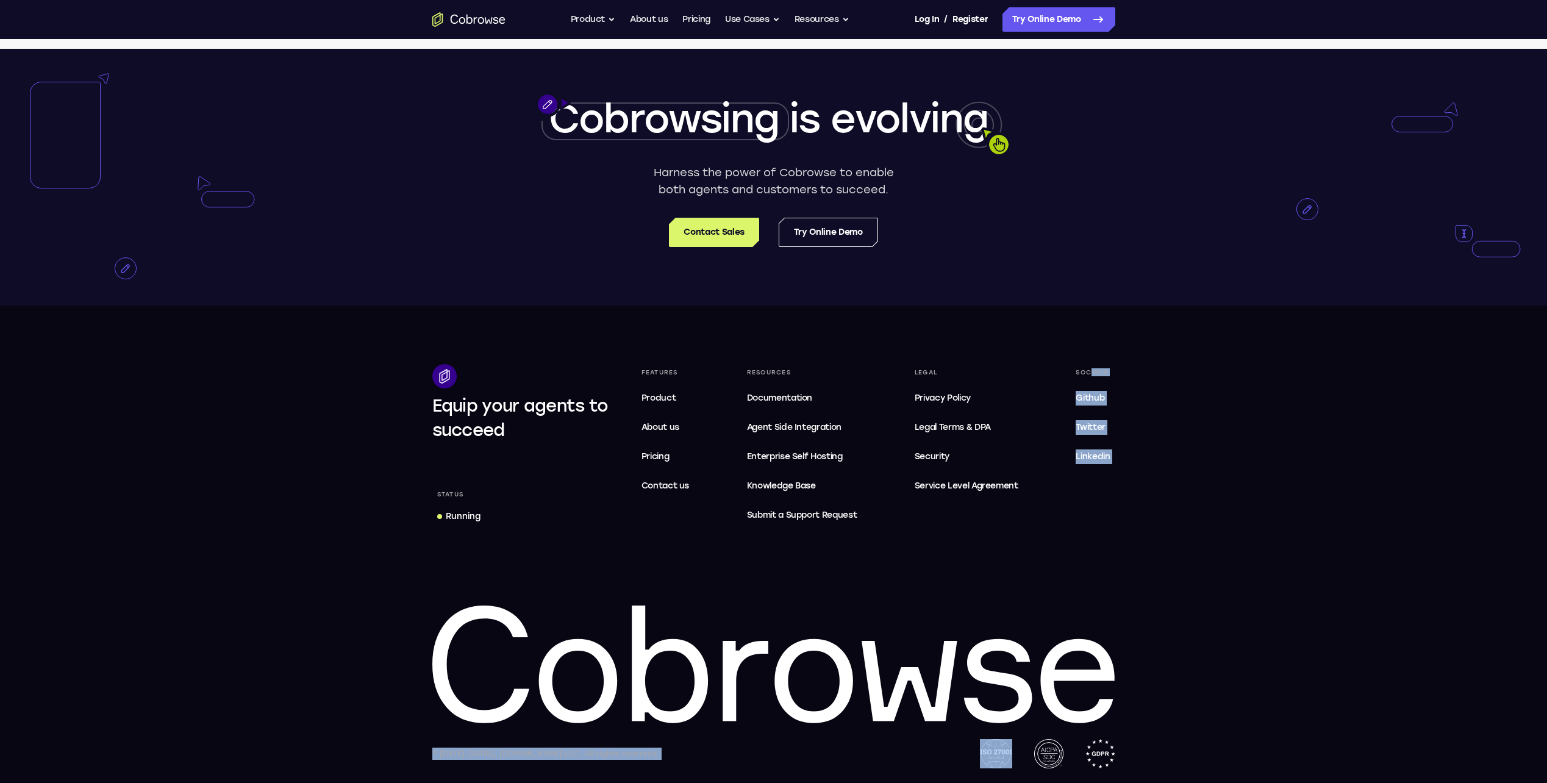  Describe the element at coordinates (463, 516) in the screenshot. I see `div: Running` at that location.